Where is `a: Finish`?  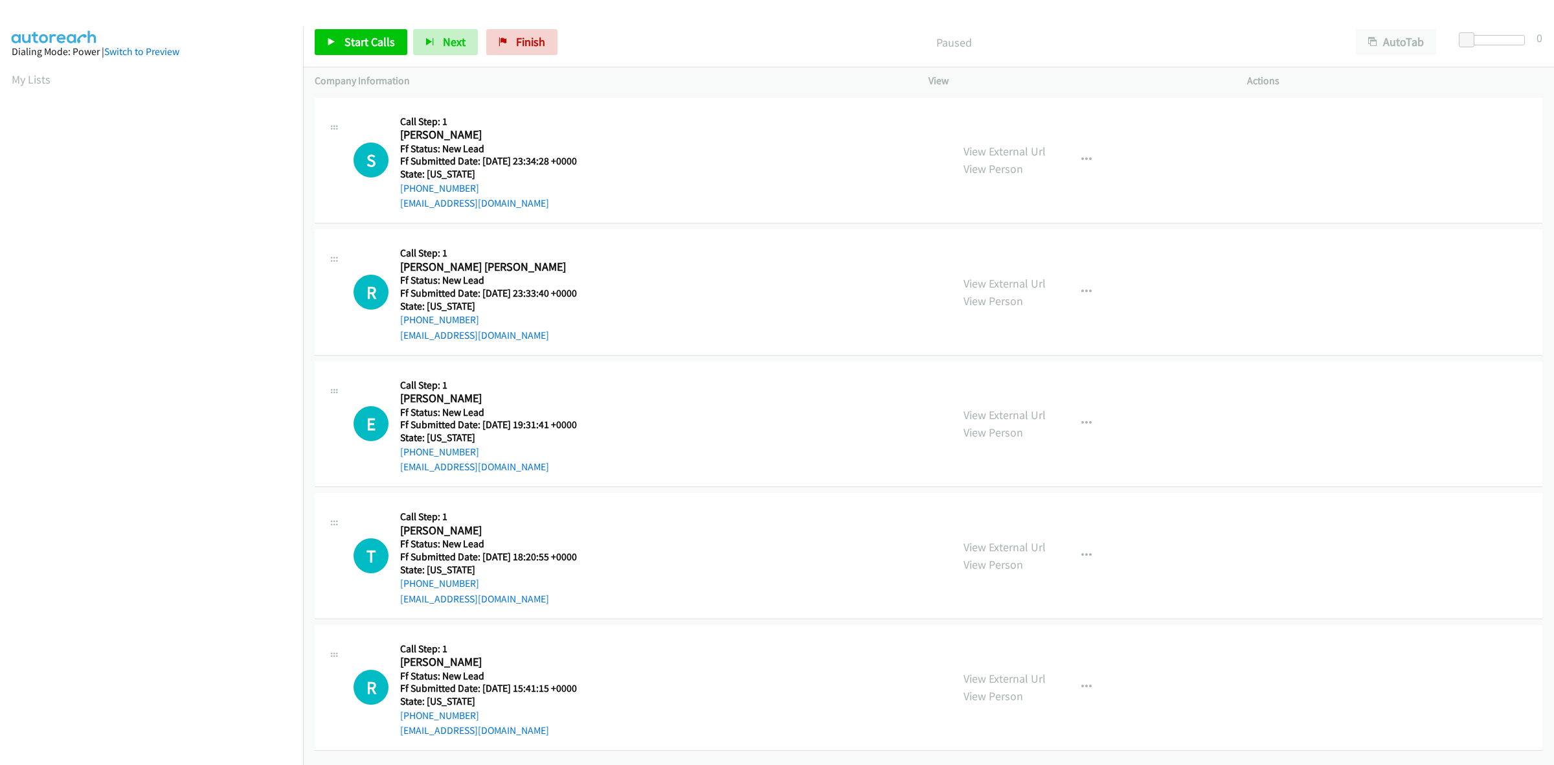 a: Finish is located at coordinates (522, 42).